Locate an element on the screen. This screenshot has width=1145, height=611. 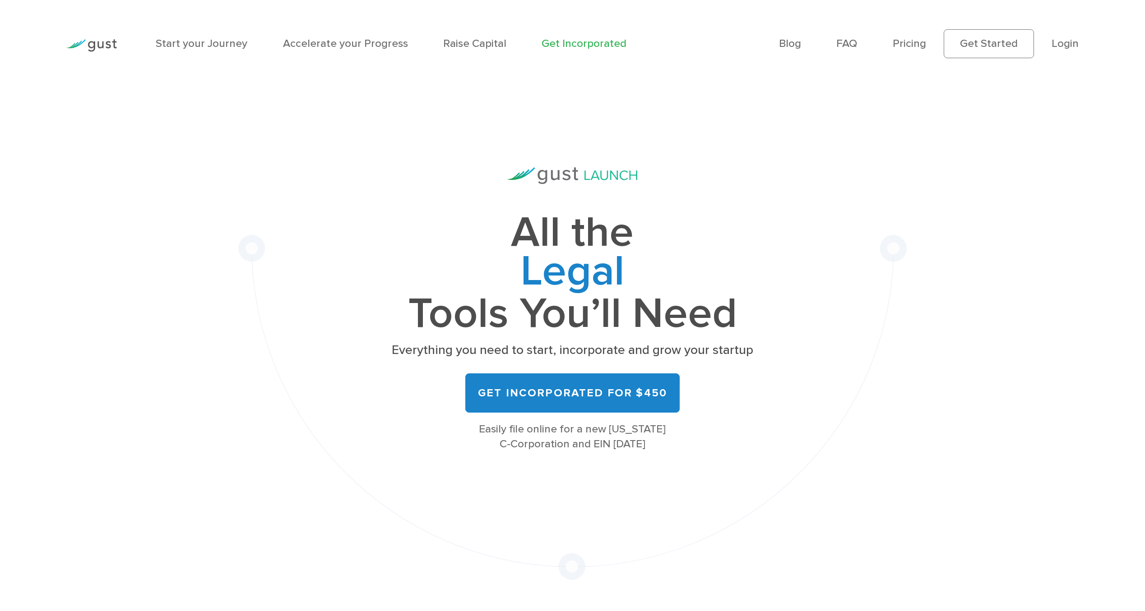
a: Blog is located at coordinates (790, 43).